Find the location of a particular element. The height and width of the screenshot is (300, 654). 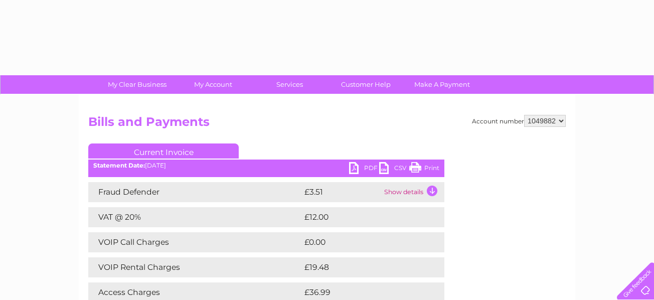

td: £12.00 is located at coordinates (362, 217).